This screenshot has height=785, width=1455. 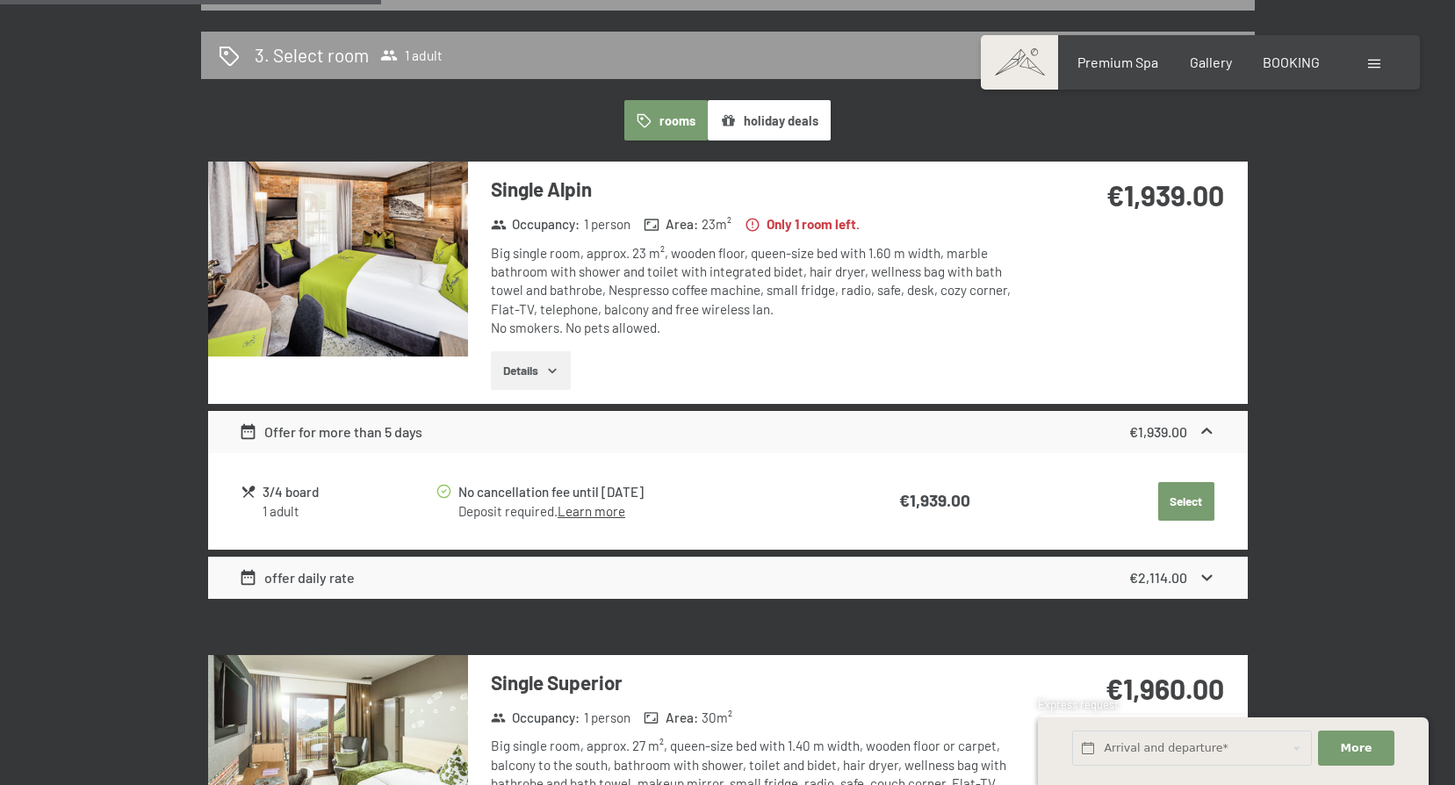 I want to click on span: 1 adult, so click(x=411, y=55).